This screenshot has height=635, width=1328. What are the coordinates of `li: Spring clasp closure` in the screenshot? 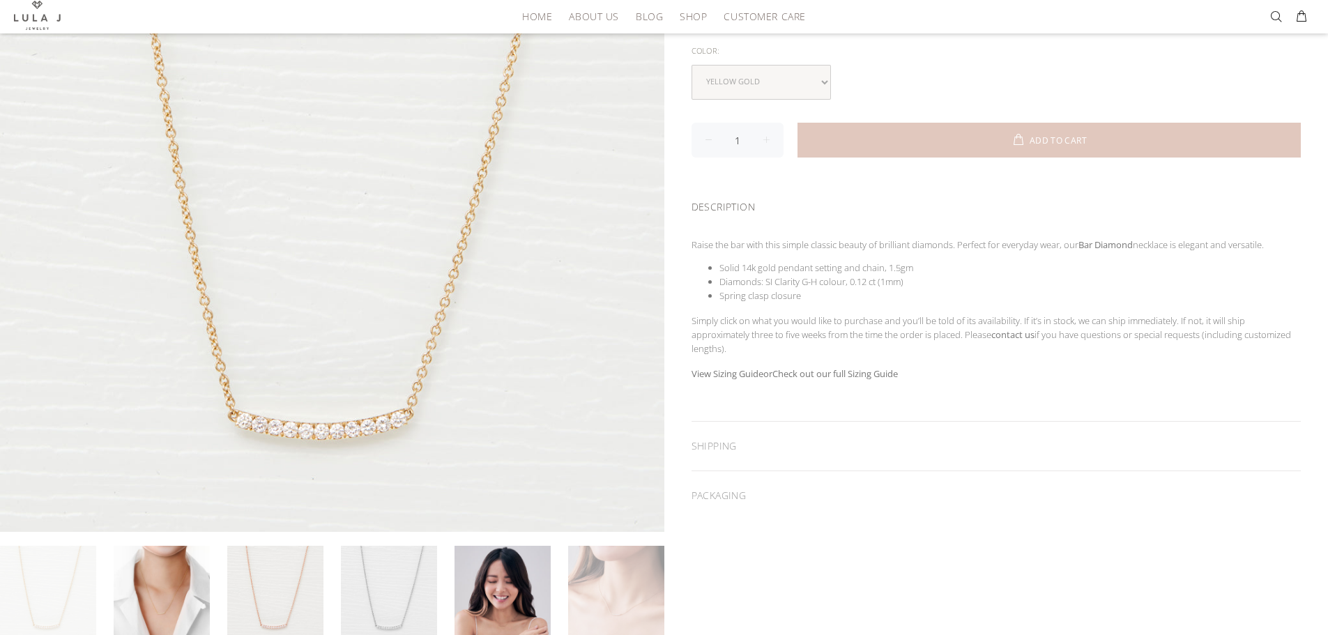 It's located at (1010, 296).